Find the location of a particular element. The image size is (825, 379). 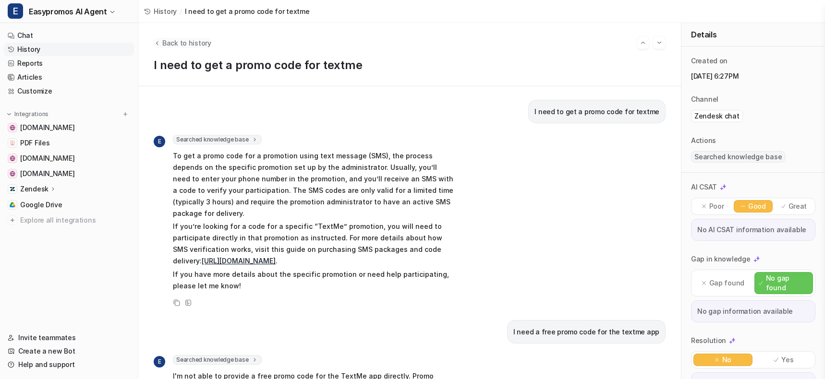

p: Actions is located at coordinates (704, 141).